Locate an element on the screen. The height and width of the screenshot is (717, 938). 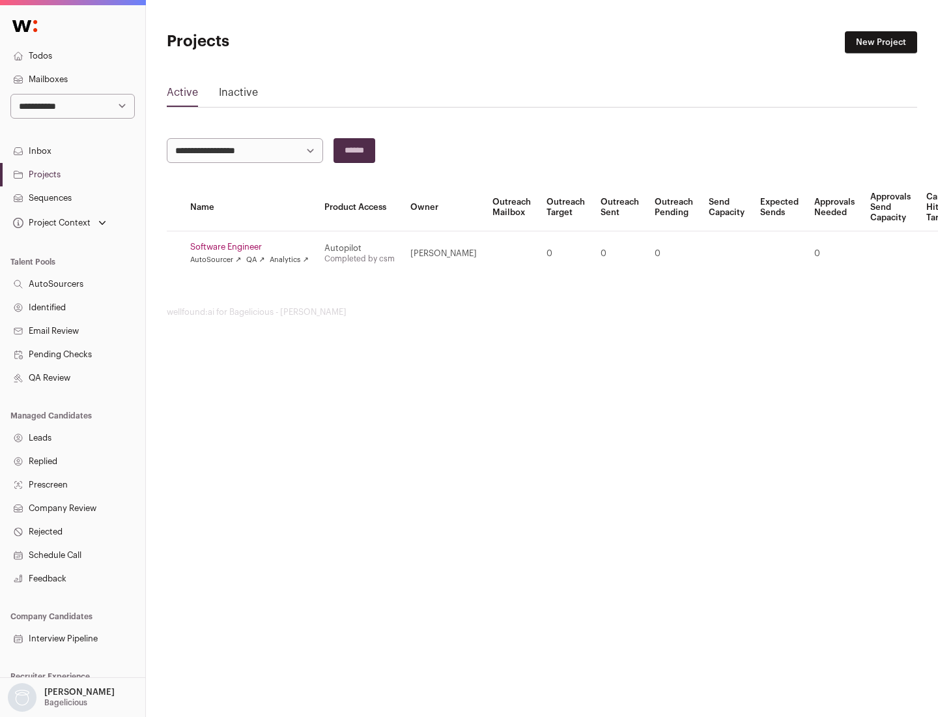
a: Analytics ↗ is located at coordinates (289, 260).